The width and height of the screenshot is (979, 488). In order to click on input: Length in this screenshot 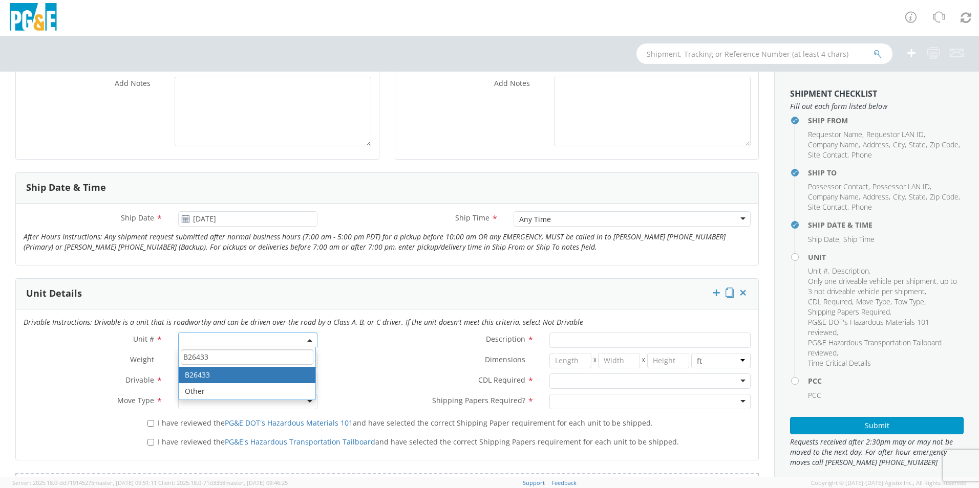, I will do `click(570, 361)`.